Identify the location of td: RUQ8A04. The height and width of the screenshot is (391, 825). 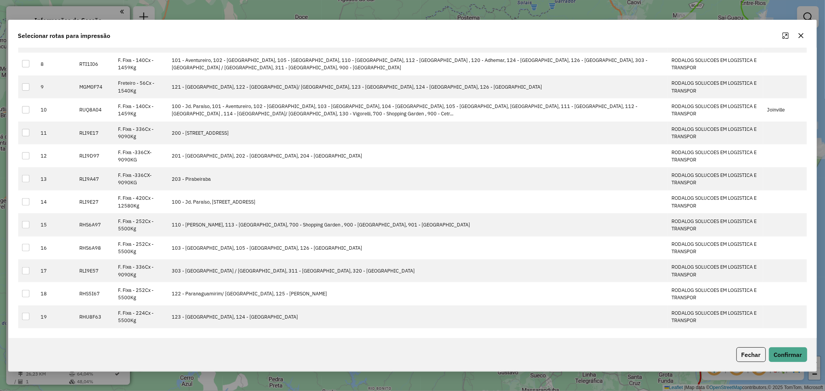
(95, 109).